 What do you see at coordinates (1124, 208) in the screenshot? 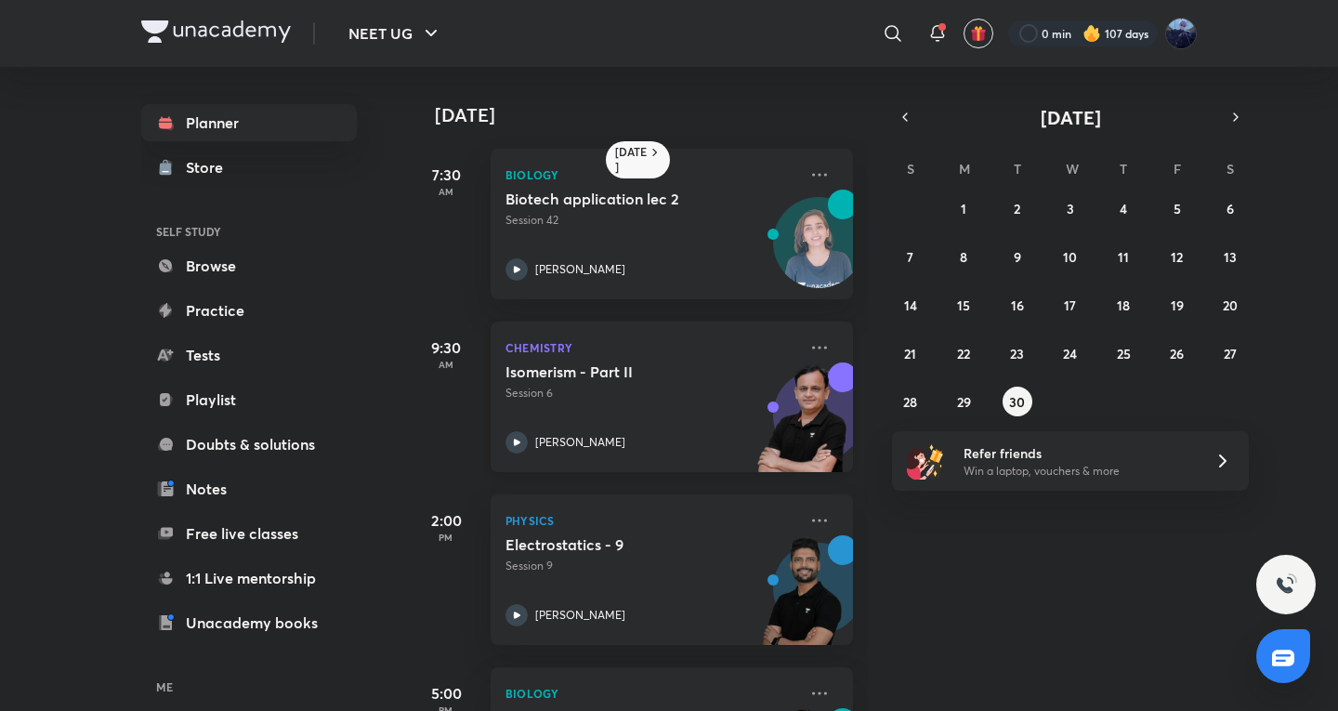
I see `button: September 4, 2025` at bounding box center [1124, 208].